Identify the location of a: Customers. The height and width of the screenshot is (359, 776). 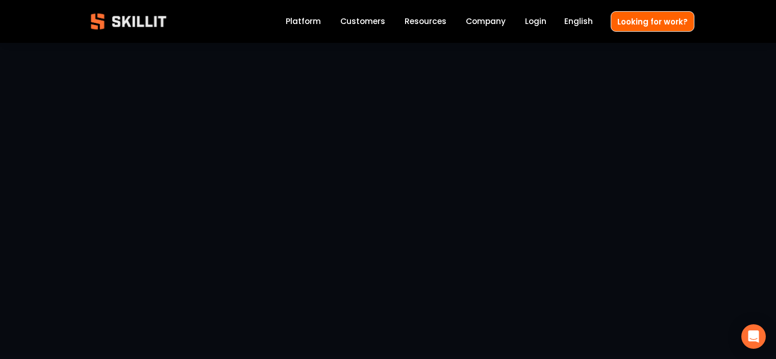
(363, 21).